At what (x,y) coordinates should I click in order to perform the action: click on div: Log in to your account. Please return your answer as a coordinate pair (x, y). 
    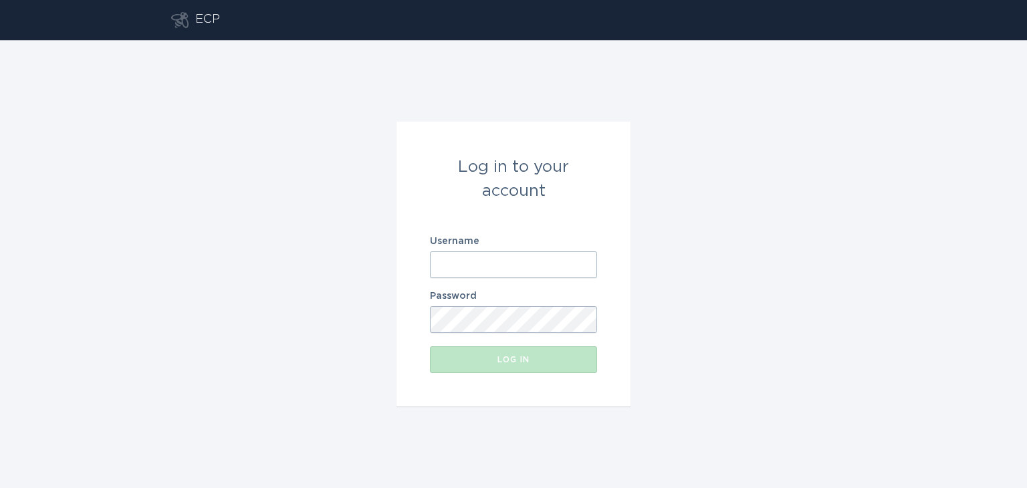
    Looking at the image, I should click on (514, 179).